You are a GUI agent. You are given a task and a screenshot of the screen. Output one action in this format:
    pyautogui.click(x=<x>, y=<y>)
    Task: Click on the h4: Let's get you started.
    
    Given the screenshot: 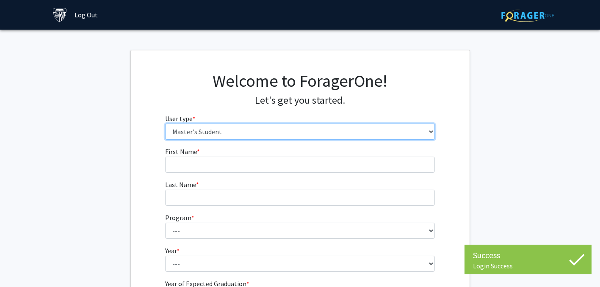 What is the action you would take?
    pyautogui.click(x=300, y=100)
    